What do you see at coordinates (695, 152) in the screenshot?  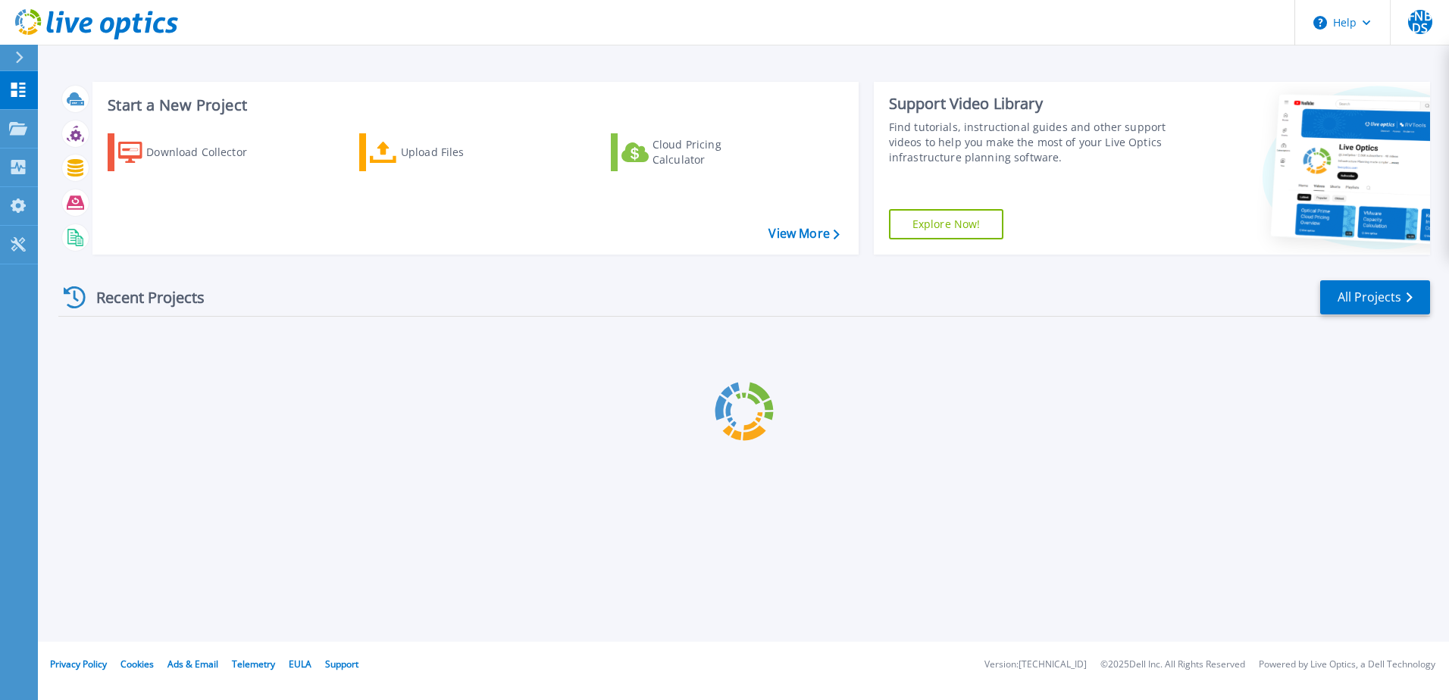 I see `a: Cloud Pricing Calculator` at bounding box center [695, 152].